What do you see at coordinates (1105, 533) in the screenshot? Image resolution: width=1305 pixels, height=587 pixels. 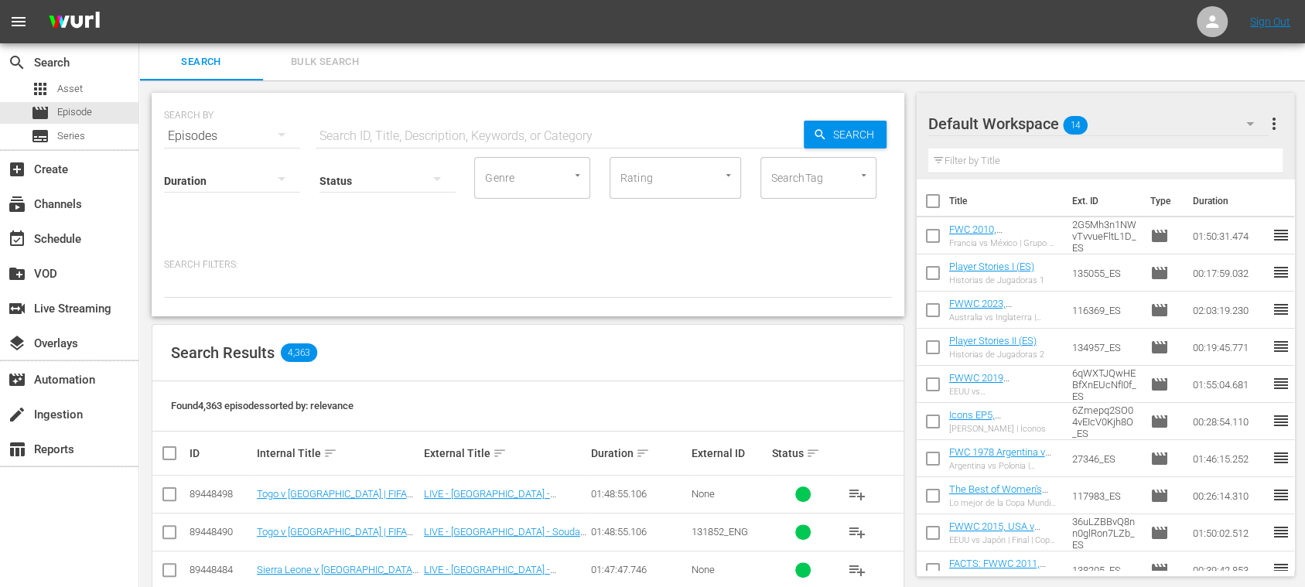 I see `td: 36uLZBBvQ8nn0glRon7LZb_ES` at bounding box center [1105, 533].